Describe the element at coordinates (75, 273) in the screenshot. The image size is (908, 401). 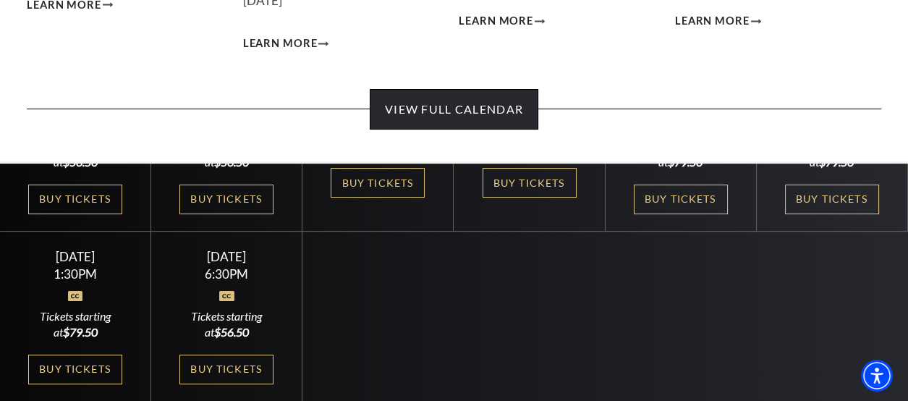
I see `div: 1:30PM` at that location.